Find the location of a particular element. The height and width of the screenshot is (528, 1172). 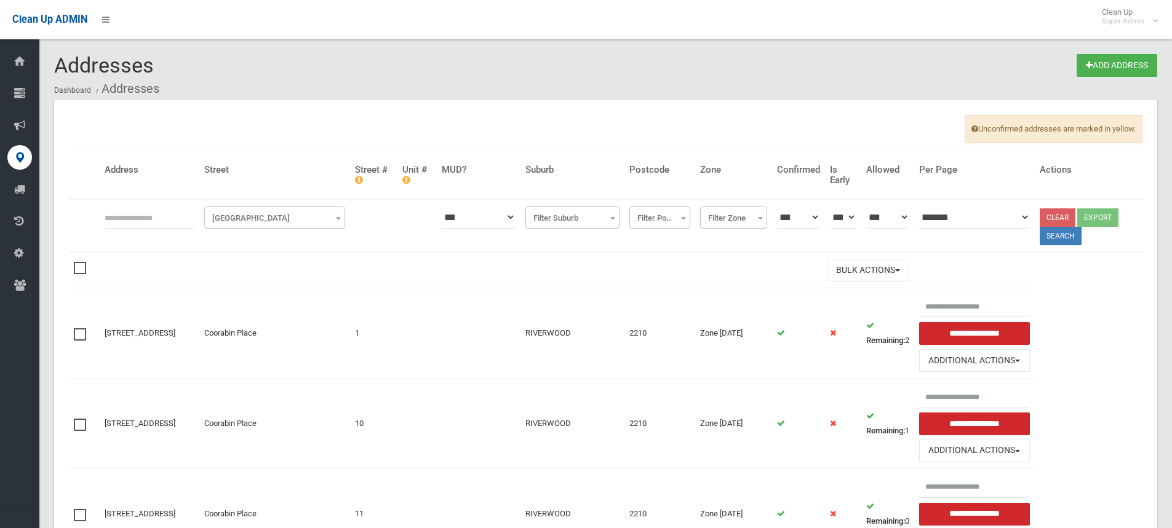

span: Filter Postcode is located at coordinates (660, 218).